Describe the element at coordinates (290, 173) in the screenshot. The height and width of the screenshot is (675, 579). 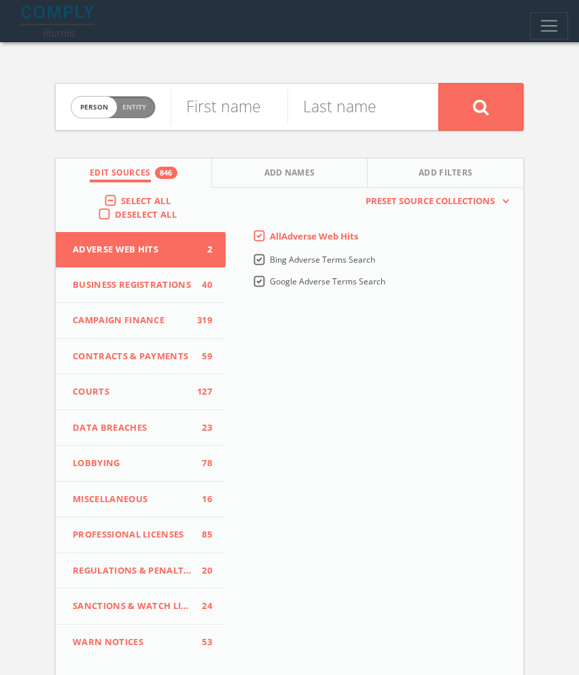
I see `button: Add Names` at that location.